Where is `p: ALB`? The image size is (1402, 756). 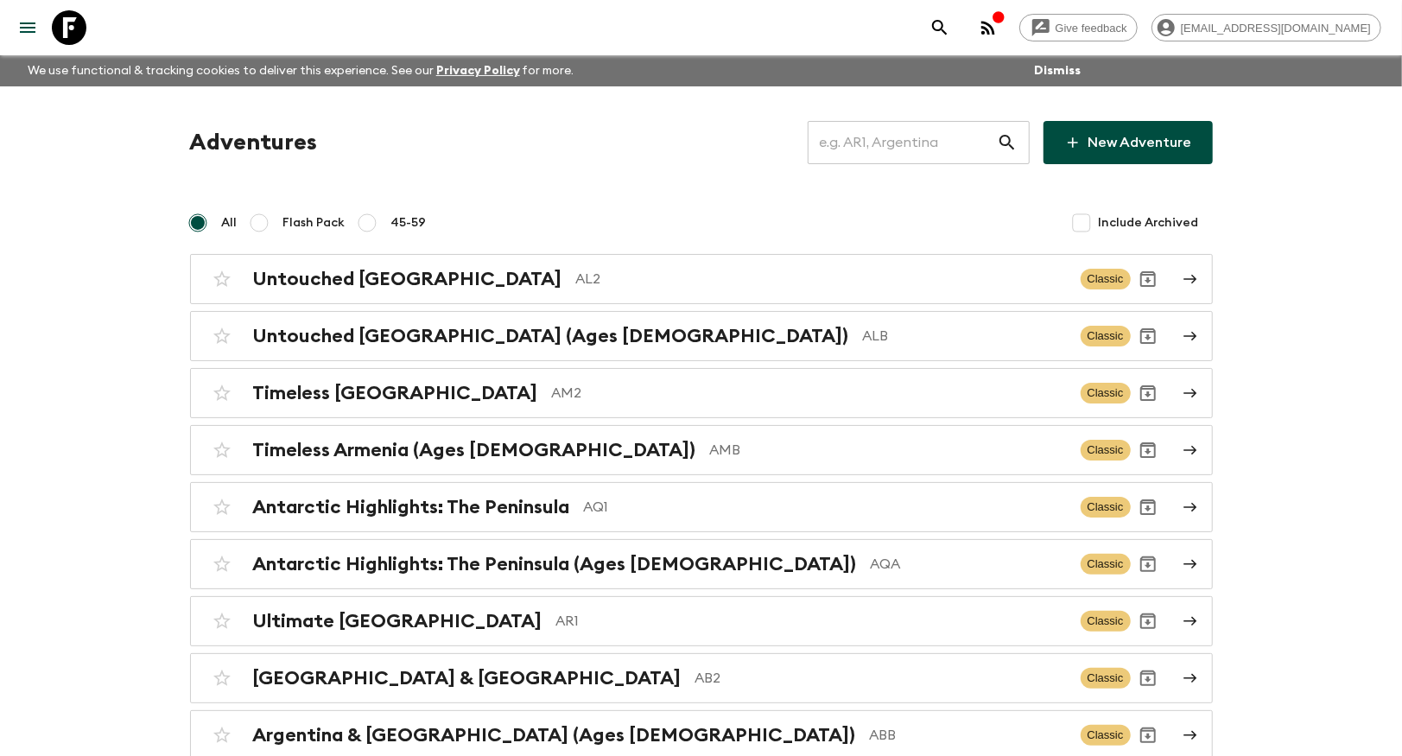 p: ALB is located at coordinates (965, 336).